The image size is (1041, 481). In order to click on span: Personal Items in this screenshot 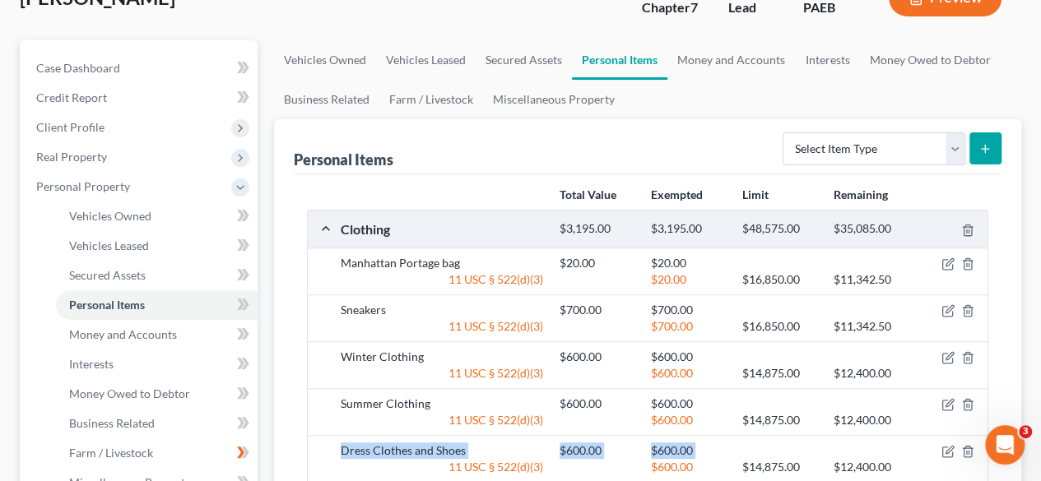, I will do `click(107, 304)`.